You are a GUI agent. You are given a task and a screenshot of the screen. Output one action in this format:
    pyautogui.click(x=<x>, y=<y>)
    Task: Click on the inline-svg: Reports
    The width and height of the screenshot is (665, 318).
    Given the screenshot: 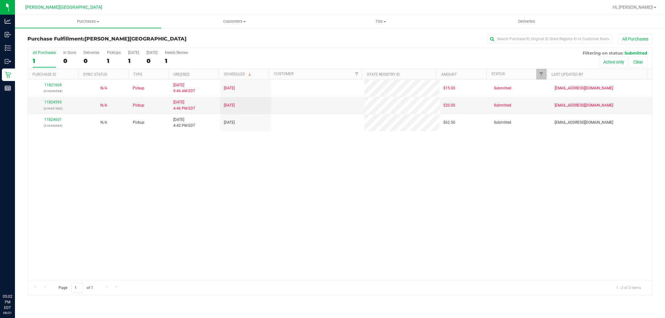 What is the action you would take?
    pyautogui.click(x=8, y=88)
    